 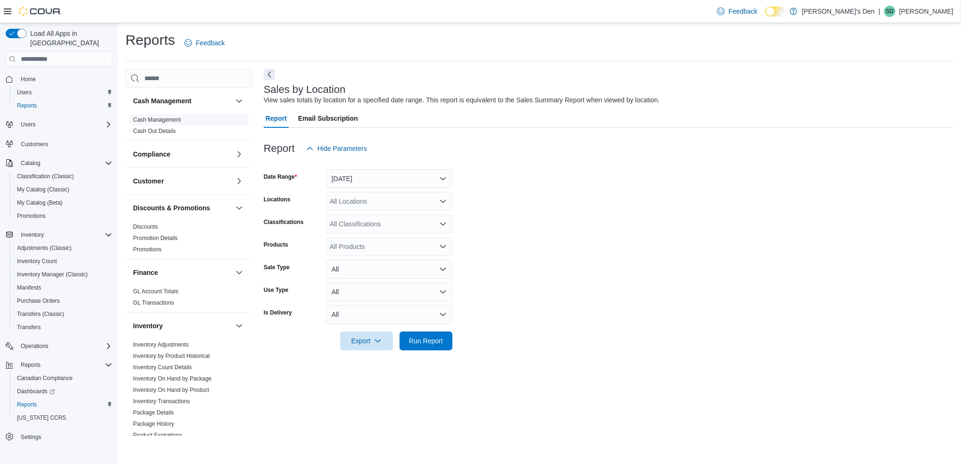 I want to click on input: Dark Mode, so click(x=775, y=11).